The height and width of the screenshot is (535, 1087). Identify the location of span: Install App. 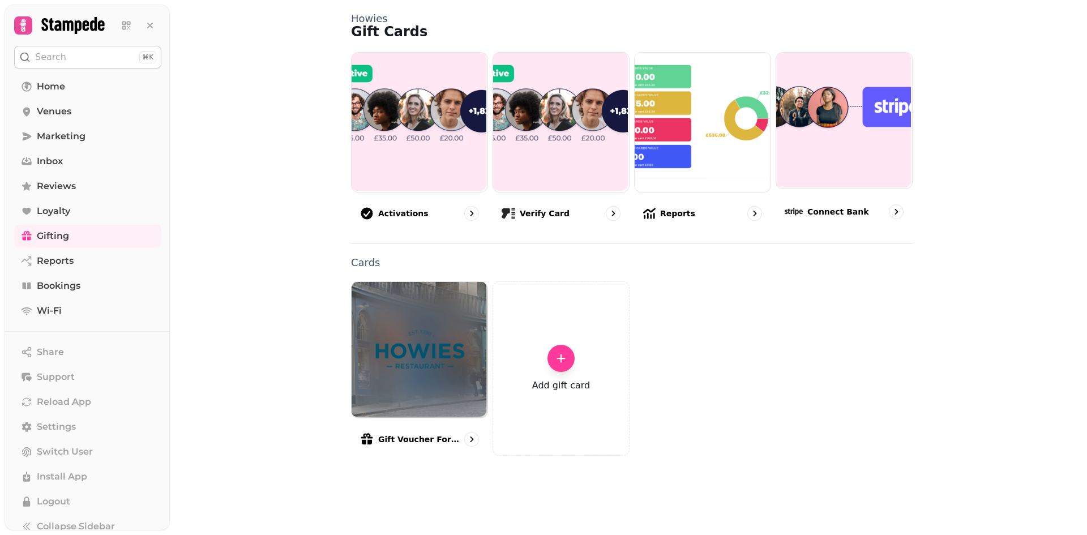
(62, 477).